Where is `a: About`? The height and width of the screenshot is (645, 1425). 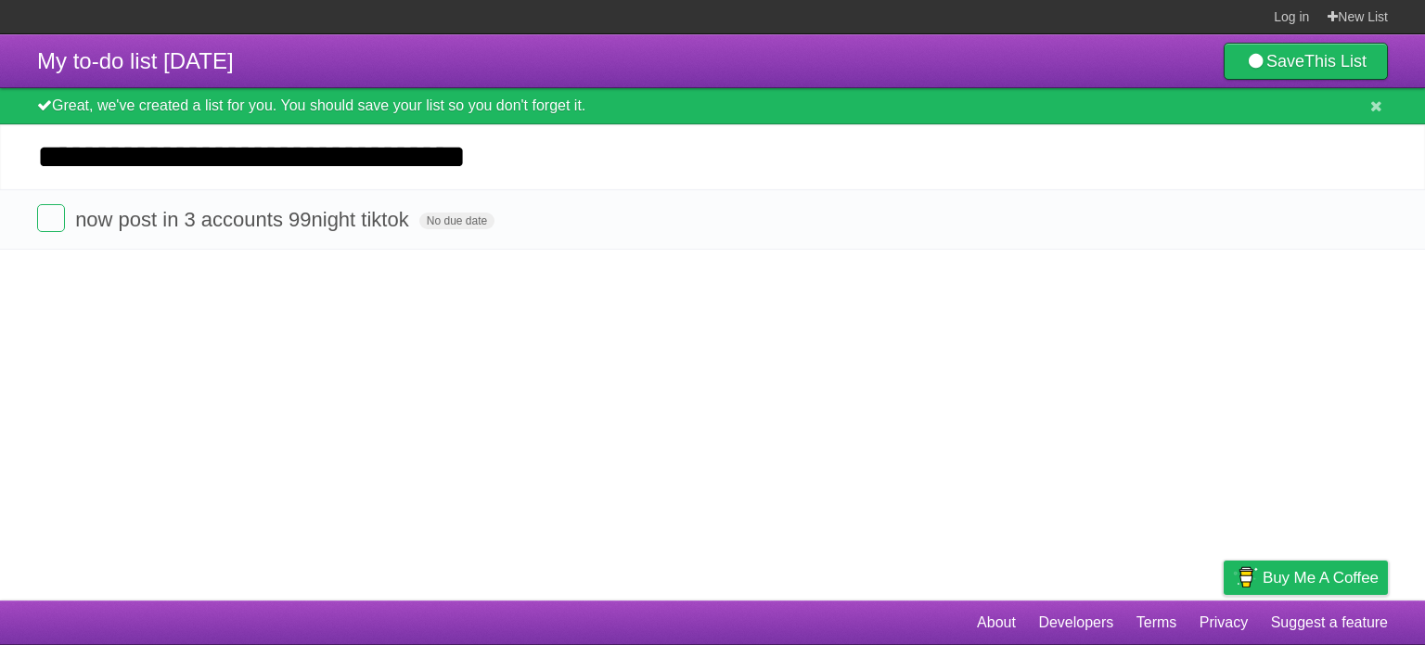 a: About is located at coordinates (996, 622).